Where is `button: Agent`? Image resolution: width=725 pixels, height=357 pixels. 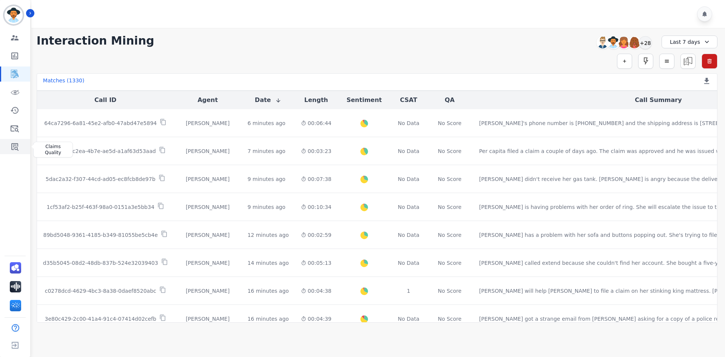 button: Agent is located at coordinates (208, 100).